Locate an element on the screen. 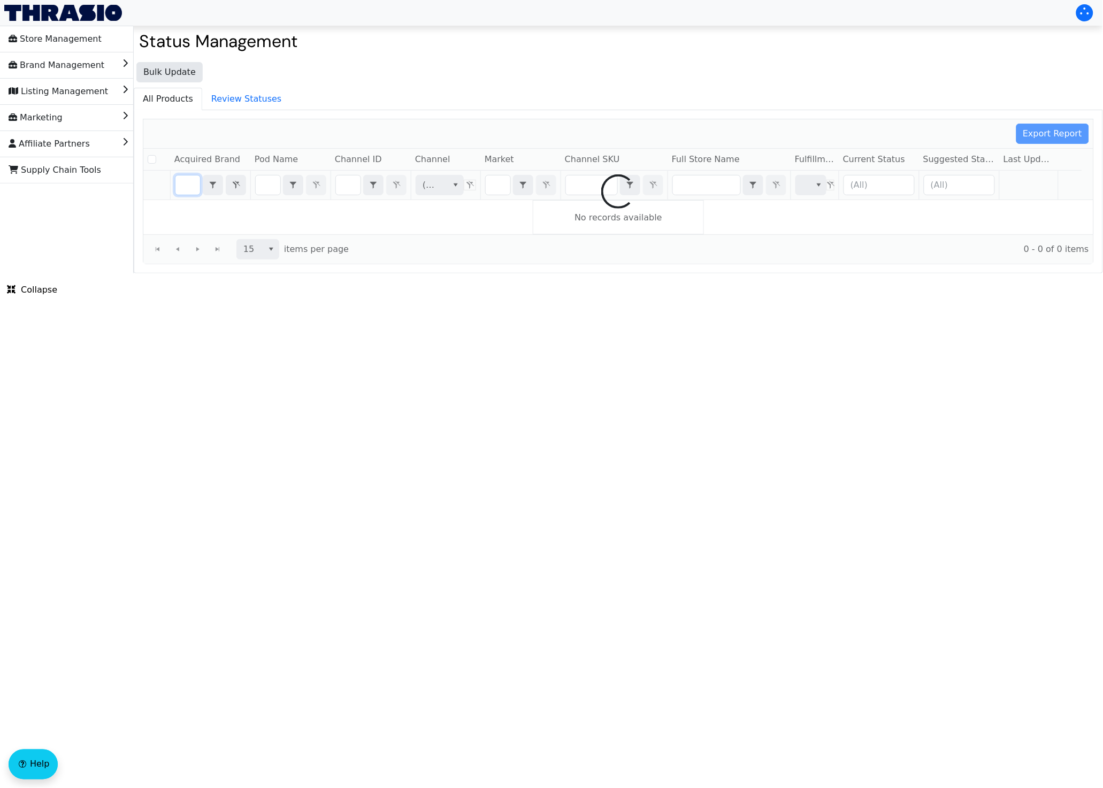 The height and width of the screenshot is (788, 1103). span: Listing Management is located at coordinates (58, 91).